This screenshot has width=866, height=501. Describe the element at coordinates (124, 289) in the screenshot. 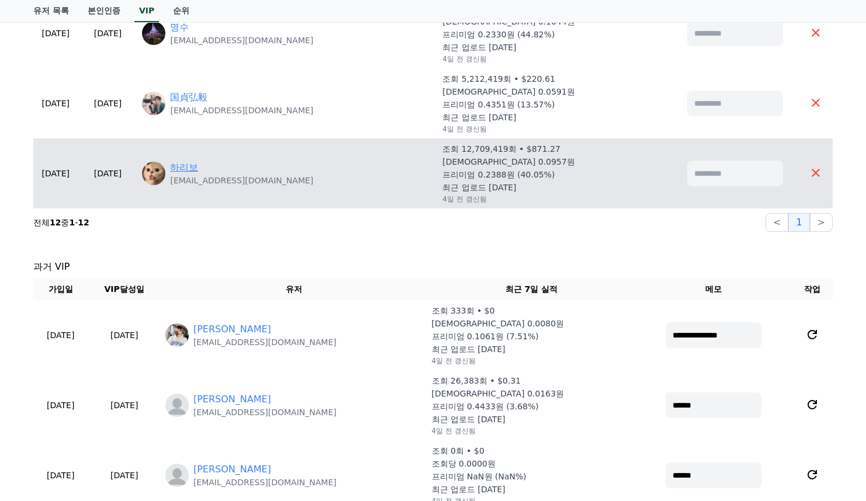

I see `th: VIP달성일` at that location.